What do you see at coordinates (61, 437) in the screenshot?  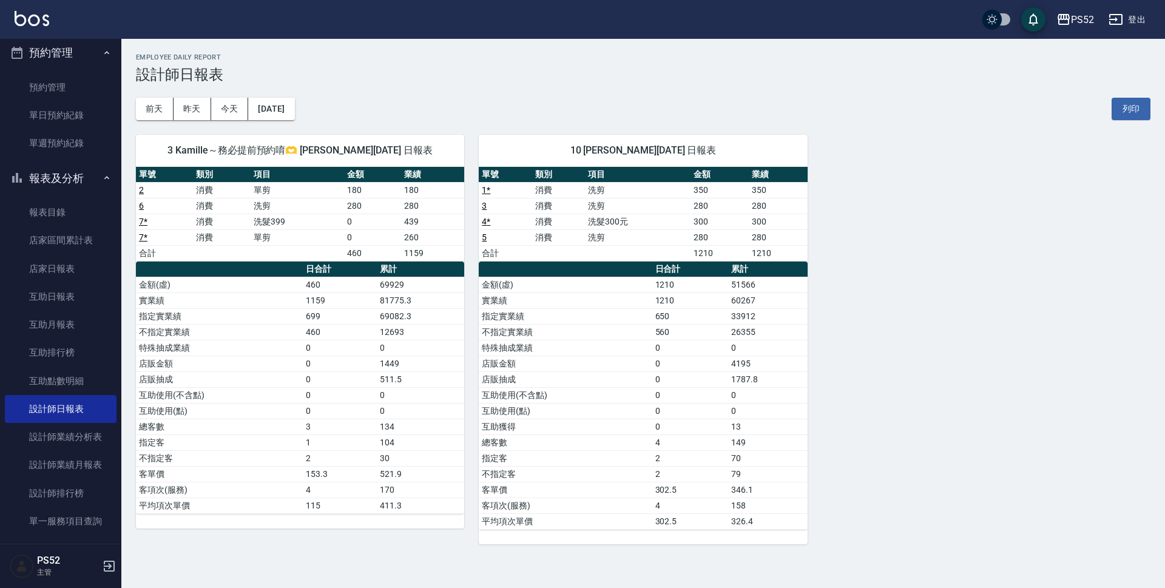 I see `a: 設計師業績分析表` at bounding box center [61, 437].